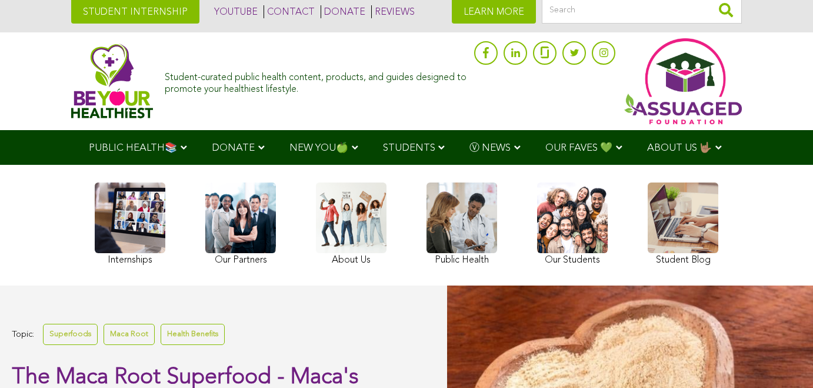 The height and width of the screenshot is (388, 813). I want to click on a: Health Benefits, so click(192, 334).